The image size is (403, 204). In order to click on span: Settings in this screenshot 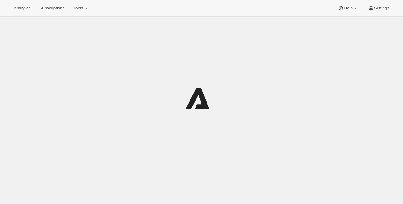, I will do `click(381, 8)`.